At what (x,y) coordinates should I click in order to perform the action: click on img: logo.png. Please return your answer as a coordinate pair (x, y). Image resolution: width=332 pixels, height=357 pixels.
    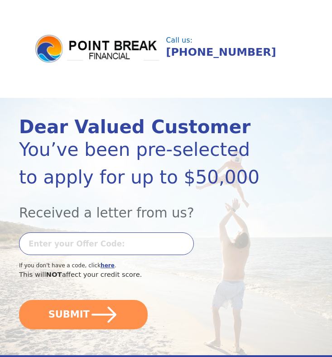
    Looking at the image, I should click on (97, 48).